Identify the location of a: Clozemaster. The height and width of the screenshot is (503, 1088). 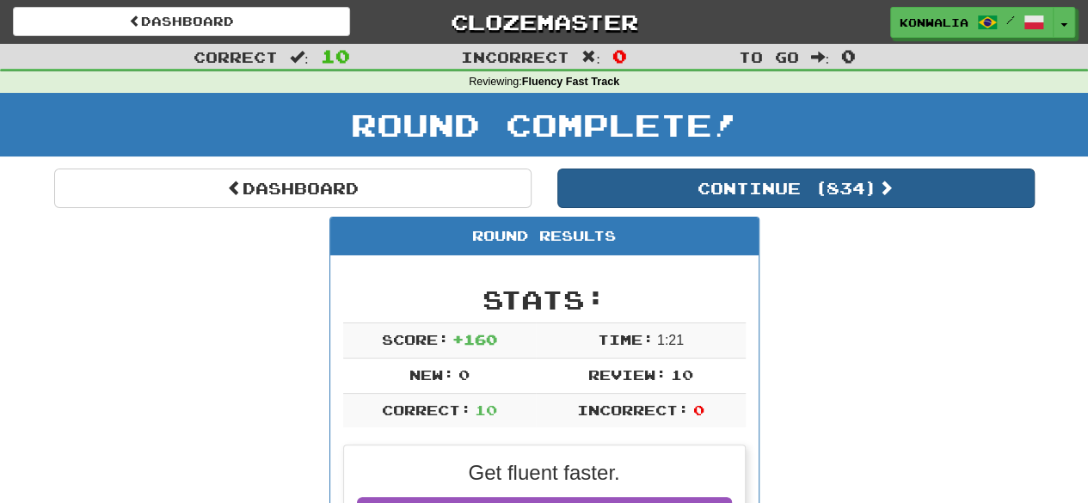
(545, 22).